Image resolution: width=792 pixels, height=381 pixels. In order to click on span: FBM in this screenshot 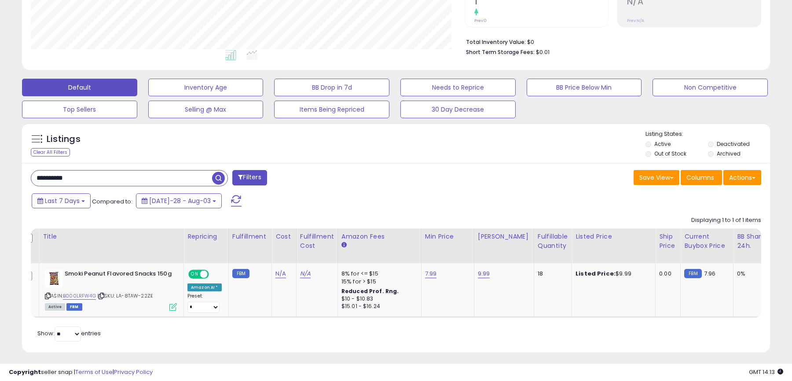, I will do `click(74, 307)`.